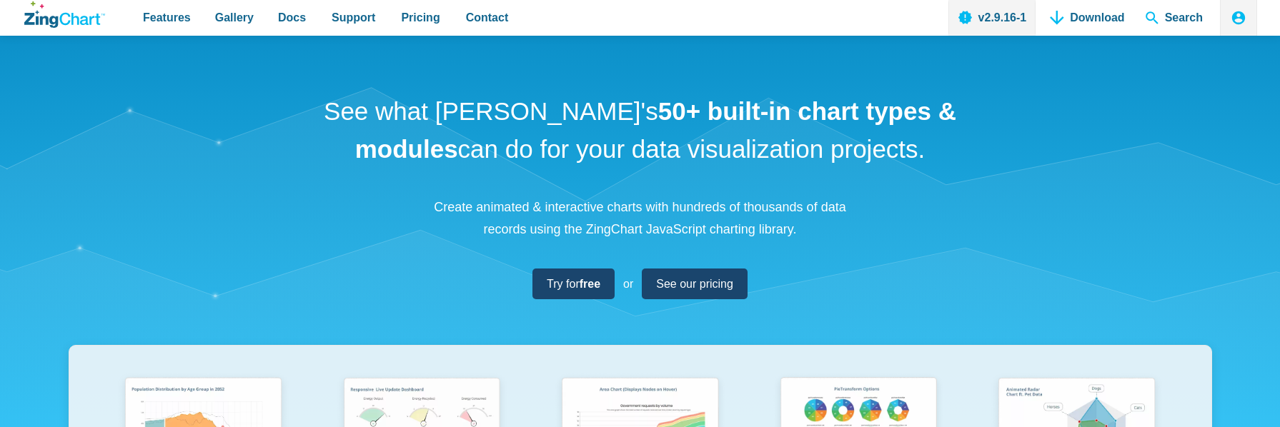  I want to click on span: See our pricing, so click(694, 284).